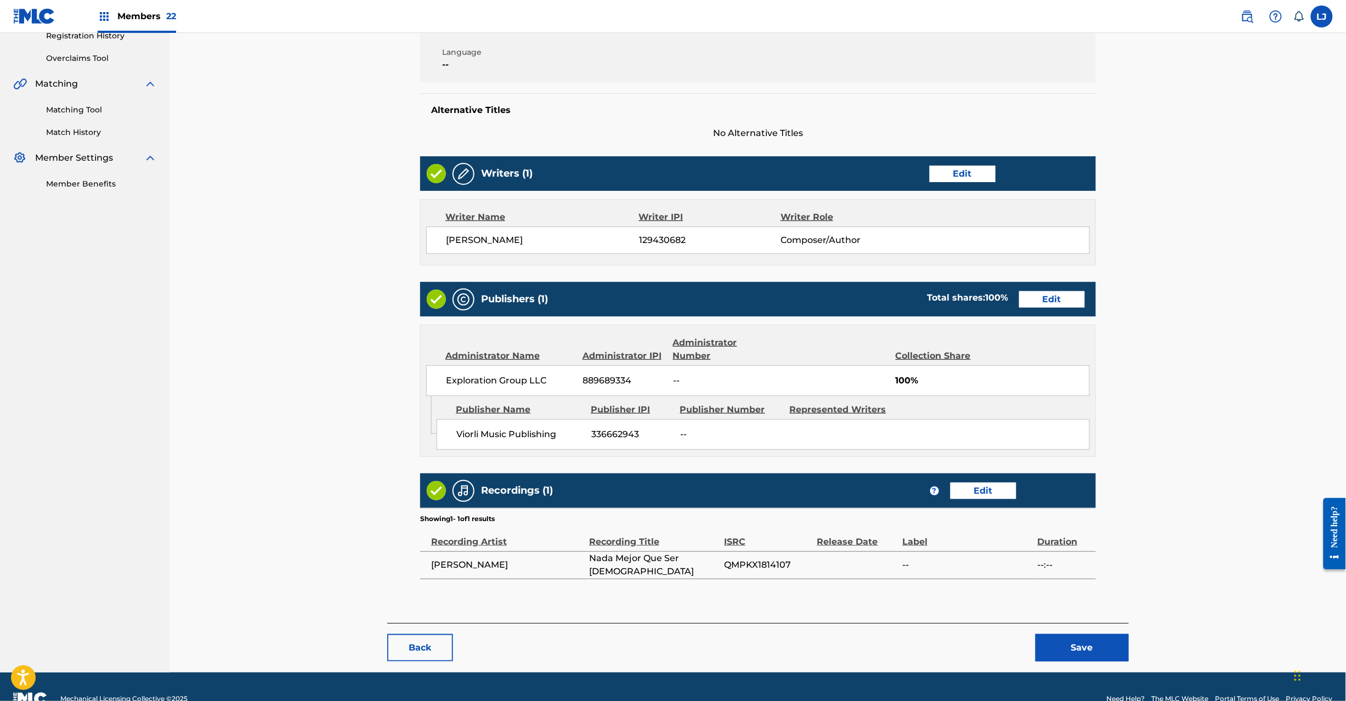 This screenshot has height=701, width=1346. What do you see at coordinates (1299, 16) in the screenshot?
I see `div: Notifications` at bounding box center [1299, 16].